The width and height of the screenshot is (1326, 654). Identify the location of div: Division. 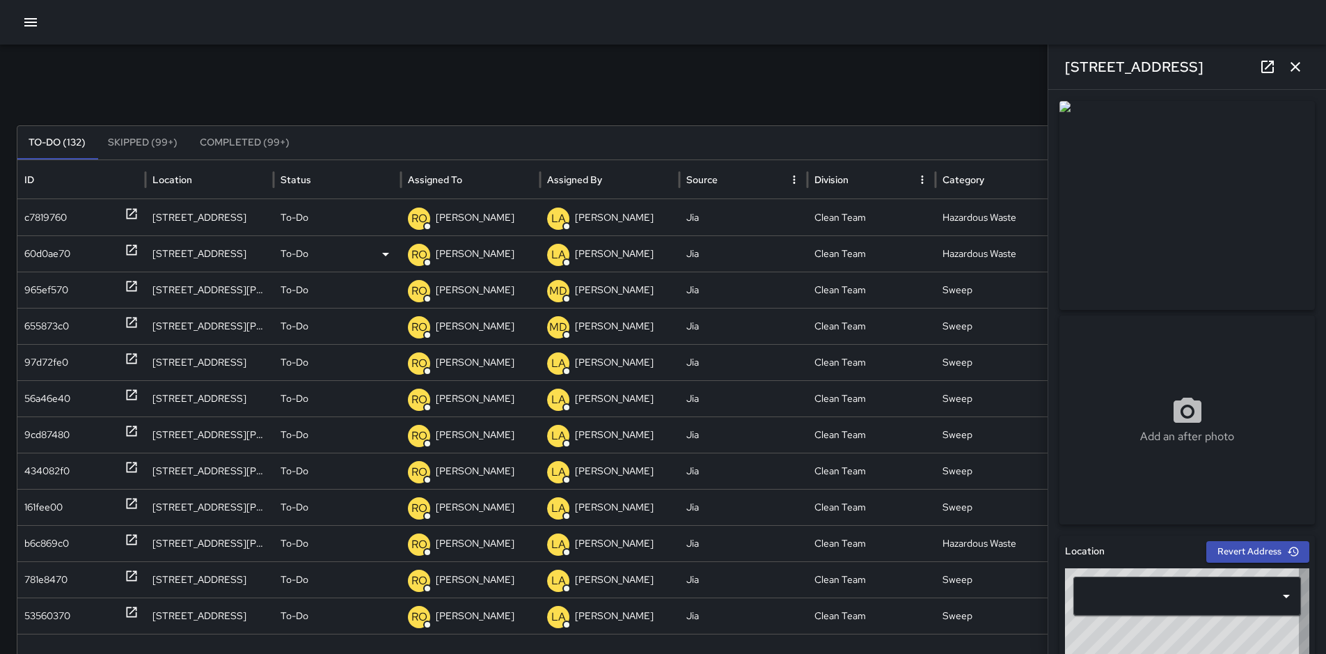
(831, 180).